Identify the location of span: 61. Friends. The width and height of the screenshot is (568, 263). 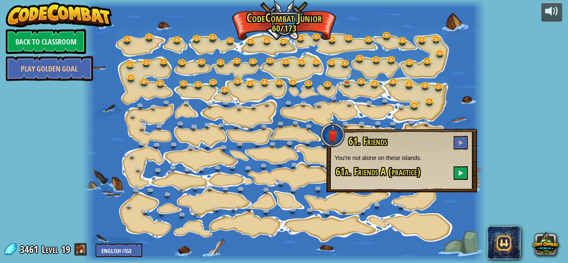
(368, 141).